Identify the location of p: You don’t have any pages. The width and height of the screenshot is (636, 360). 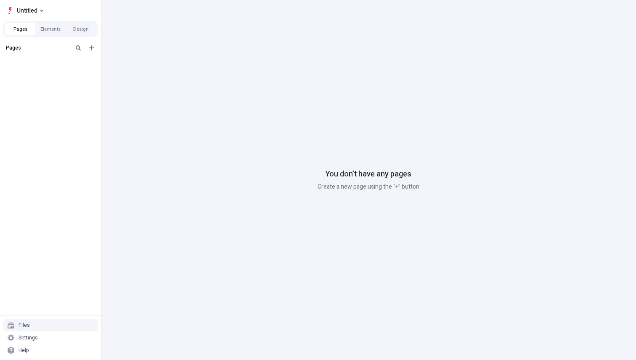
(368, 175).